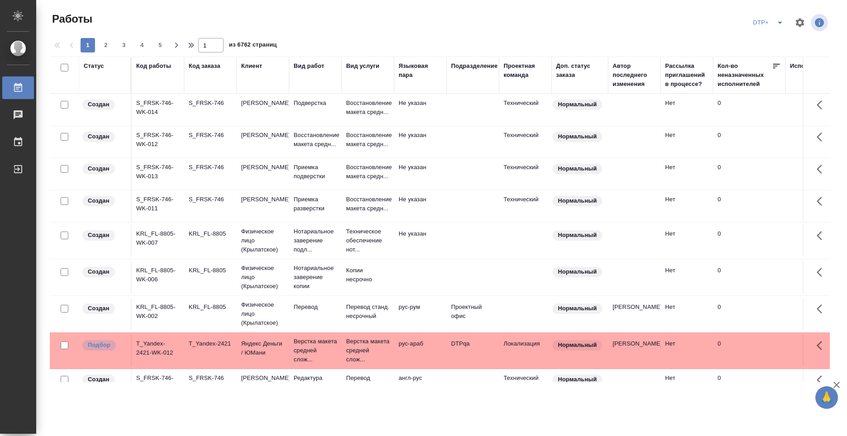 Image resolution: width=847 pixels, height=436 pixels. What do you see at coordinates (820, 23) in the screenshot?
I see `span: Посмотреть информацию` at bounding box center [820, 23].